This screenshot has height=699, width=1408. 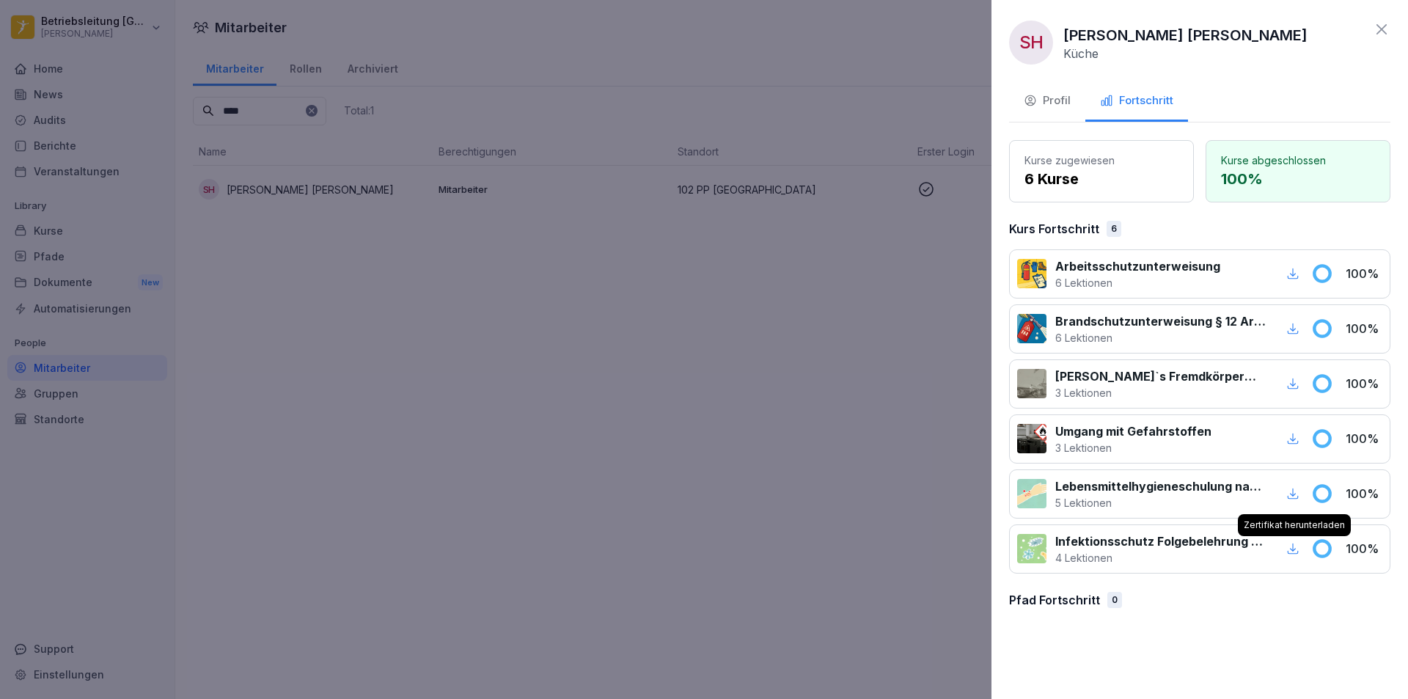 I want to click on p: Infektionsschutz Folgebelehrung (nach §43 IfSG), so click(x=1160, y=541).